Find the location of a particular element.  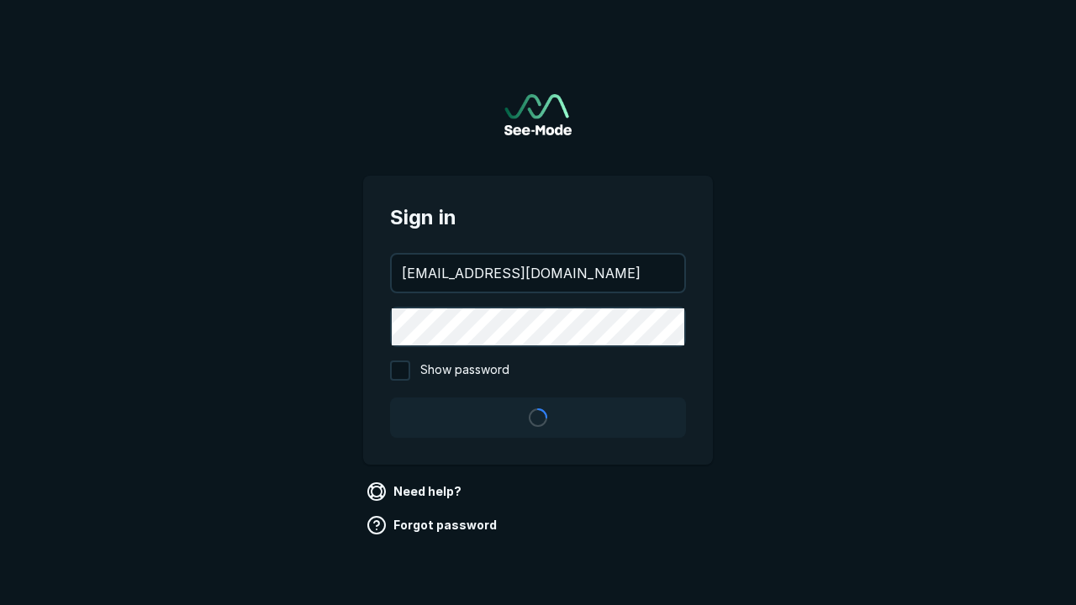

span: Show password is located at coordinates (465, 371).